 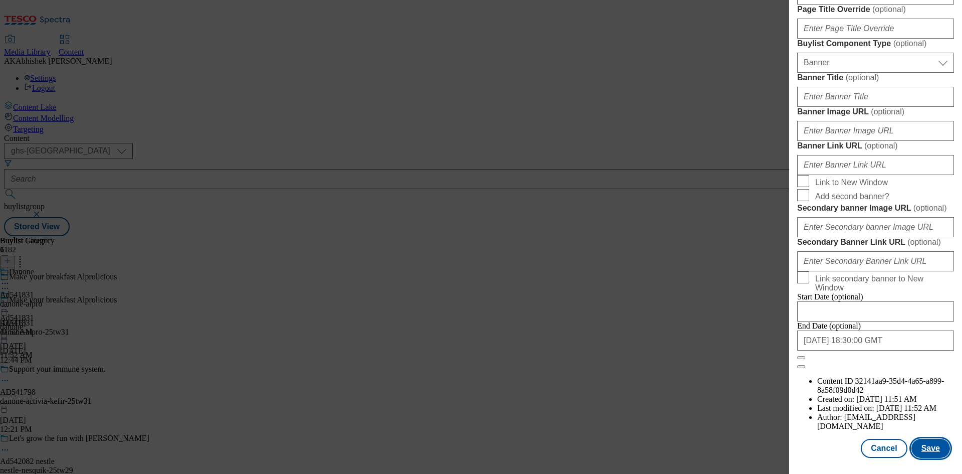 I want to click on li: Last modified on:, so click(x=886, y=408).